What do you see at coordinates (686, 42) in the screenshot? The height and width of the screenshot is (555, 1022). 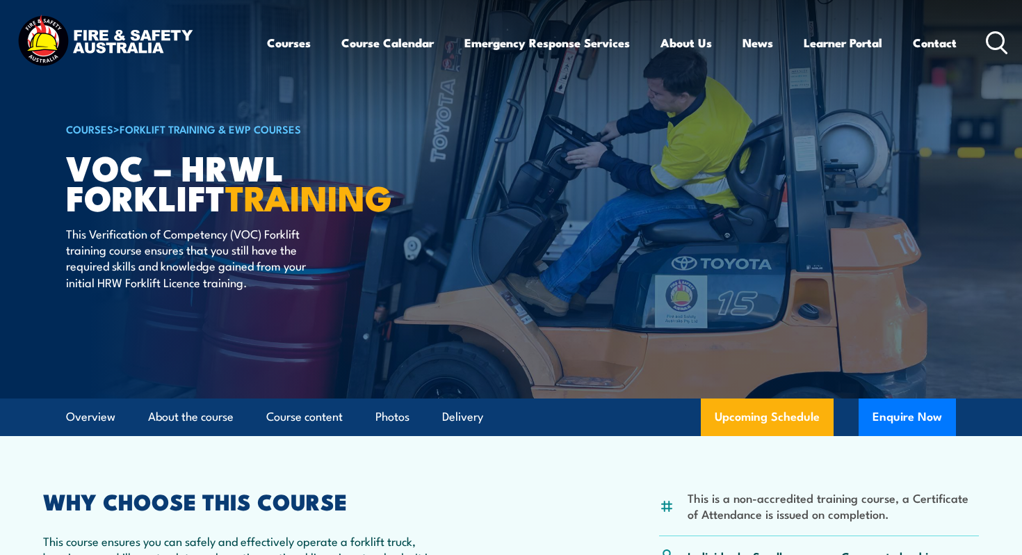 I see `a: About Us` at bounding box center [686, 42].